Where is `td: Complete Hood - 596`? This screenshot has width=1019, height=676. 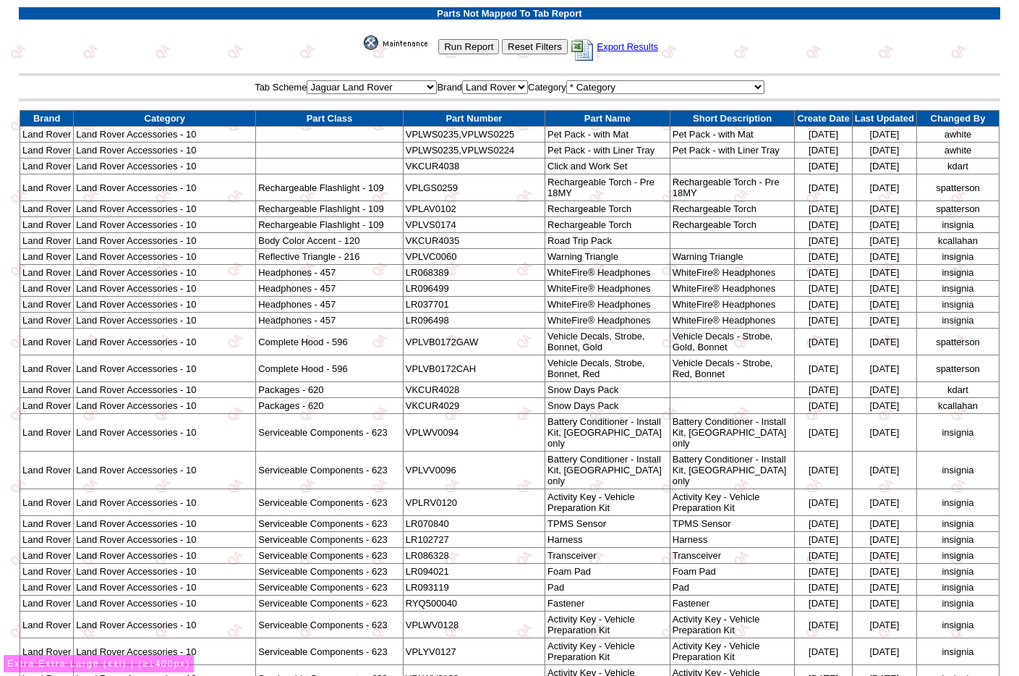
td: Complete Hood - 596 is located at coordinates (330, 368).